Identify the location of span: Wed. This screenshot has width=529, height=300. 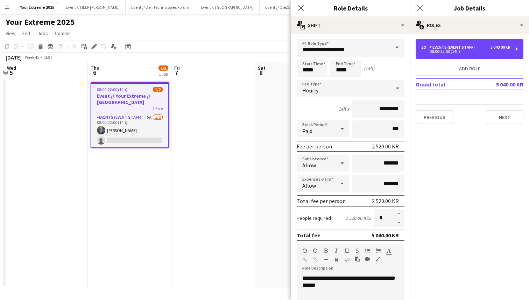
(12, 68).